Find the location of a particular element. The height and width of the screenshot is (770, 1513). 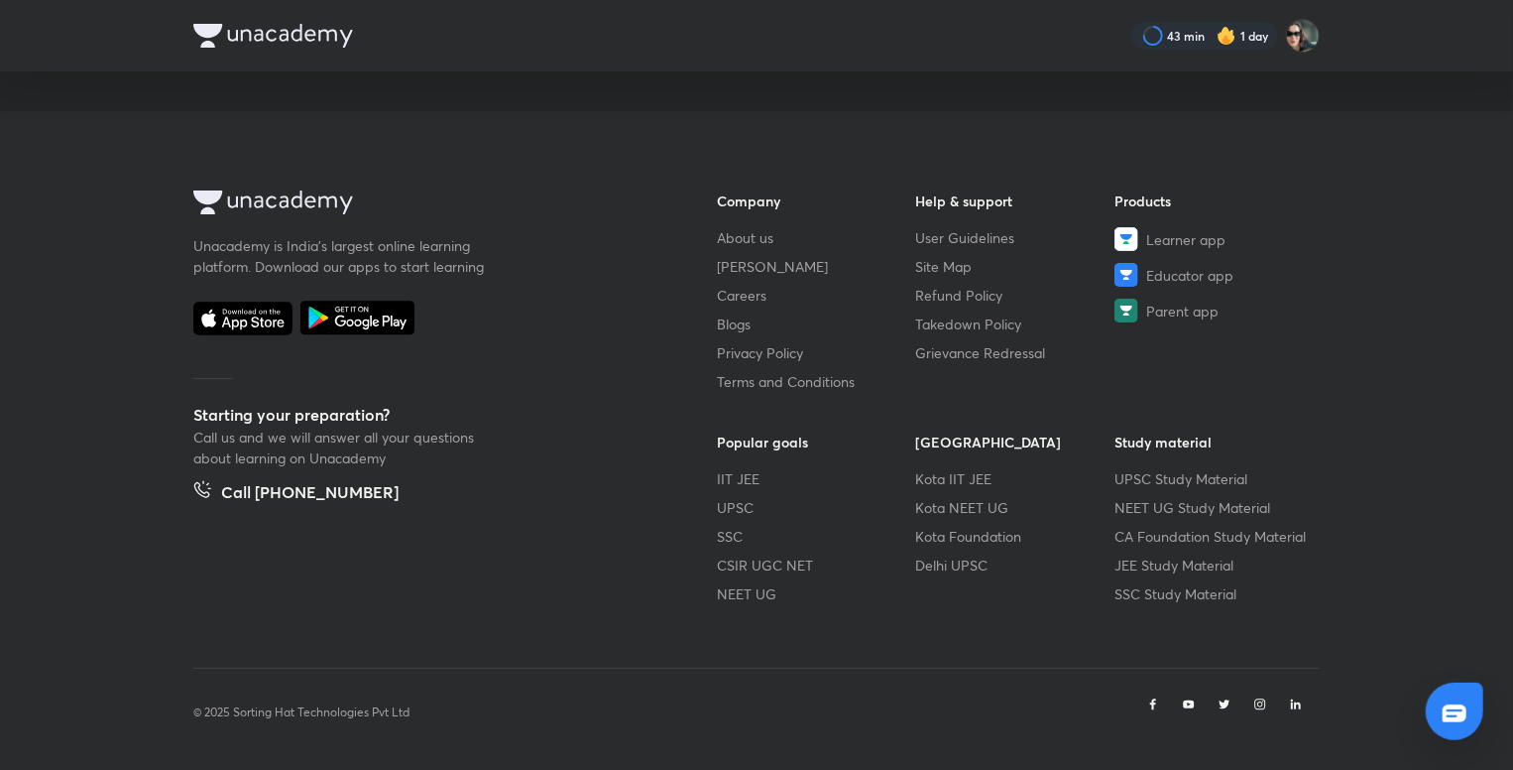

a: UPSC Study Material is located at coordinates (1214, 478).